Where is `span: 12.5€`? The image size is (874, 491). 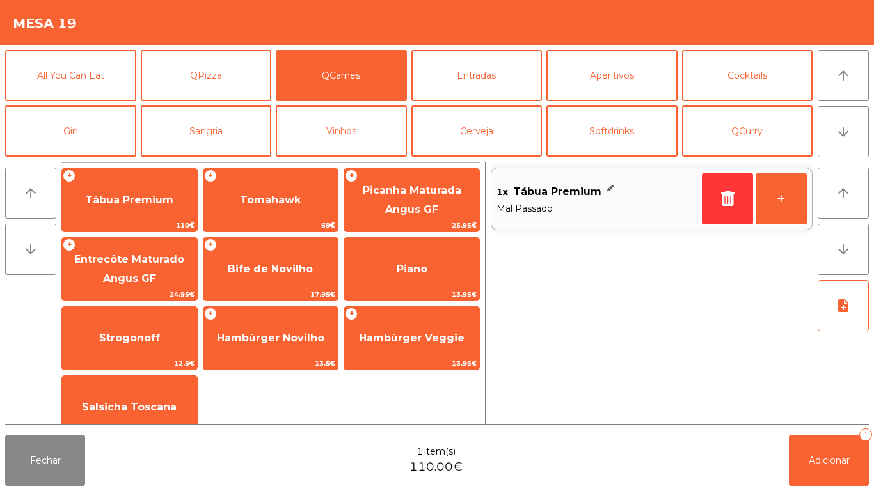 span: 12.5€ is located at coordinates (129, 363).